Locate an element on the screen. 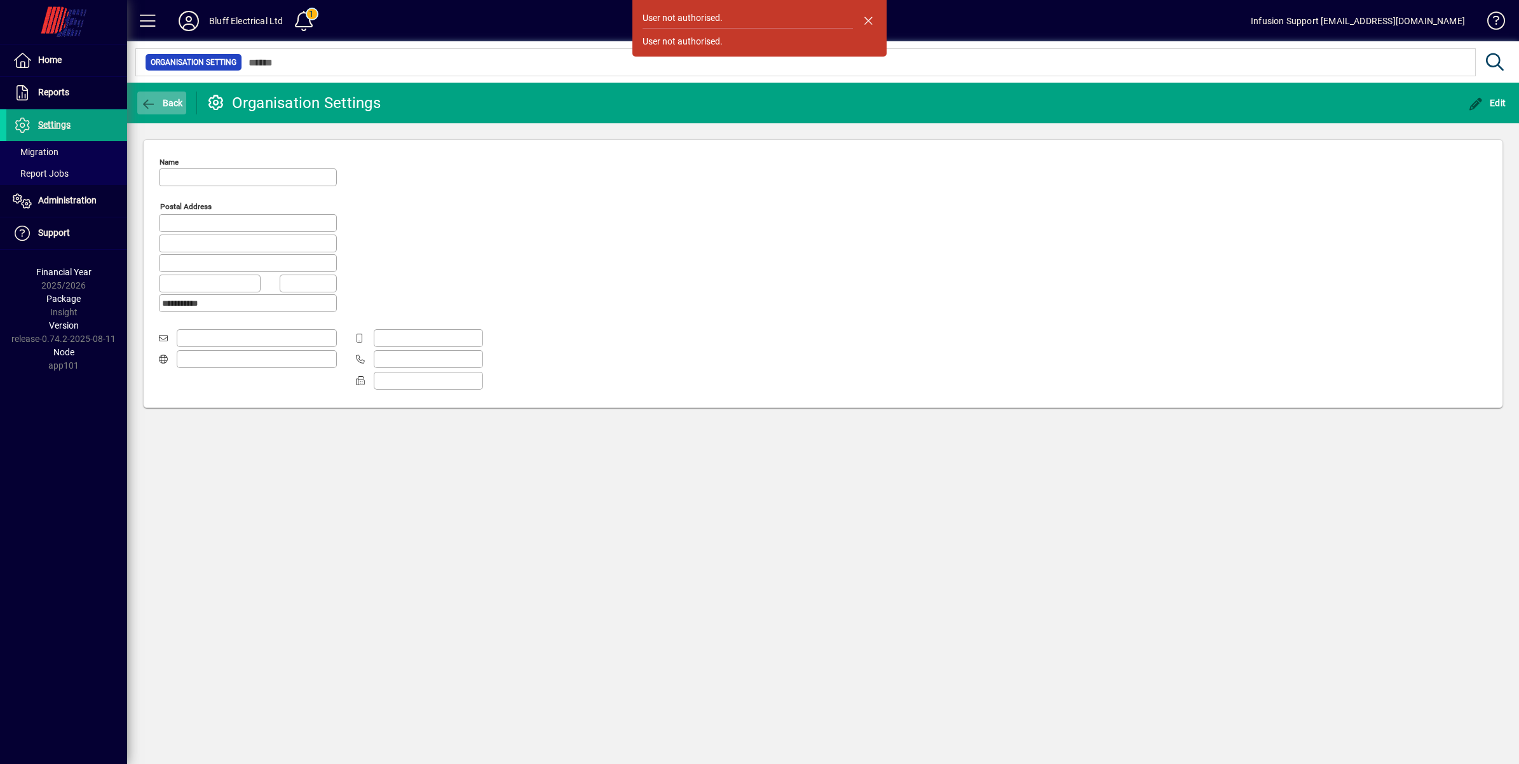 This screenshot has height=764, width=1519. app-page-header-button: Back is located at coordinates (162, 103).